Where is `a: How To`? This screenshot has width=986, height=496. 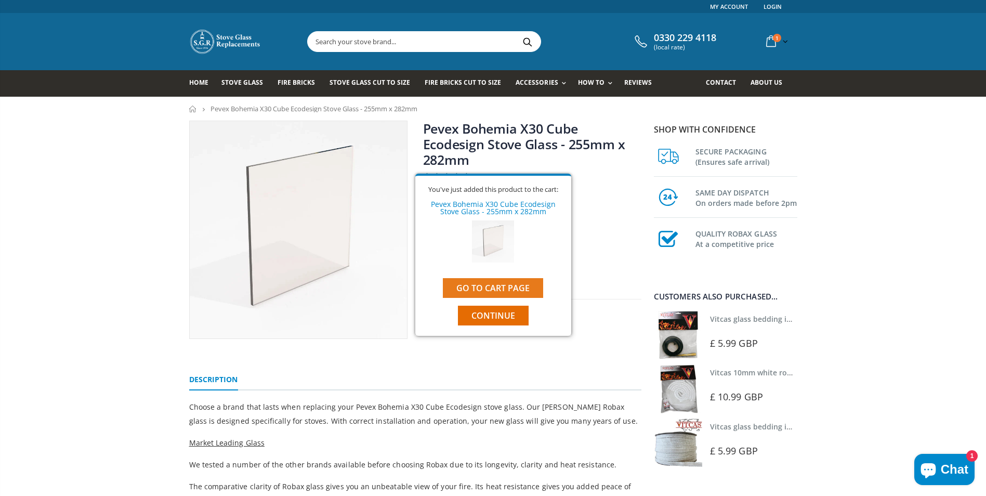 a: How To is located at coordinates (598, 83).